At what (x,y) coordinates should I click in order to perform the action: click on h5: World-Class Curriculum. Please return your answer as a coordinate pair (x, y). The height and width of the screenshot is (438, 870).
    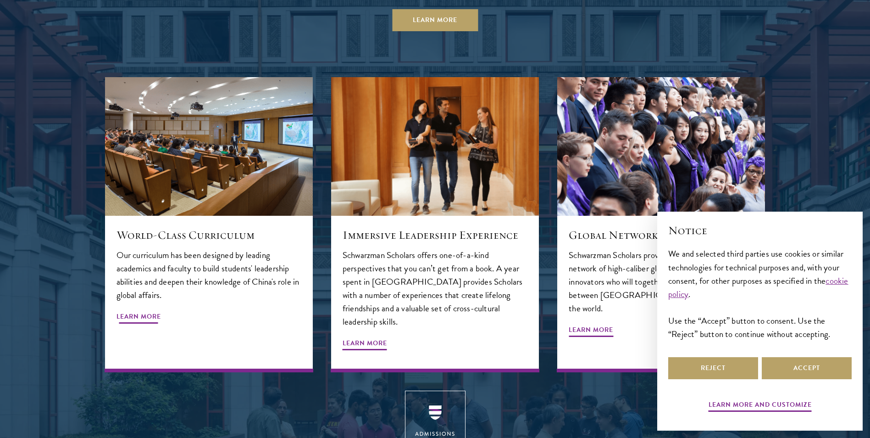
    Looking at the image, I should click on (209, 235).